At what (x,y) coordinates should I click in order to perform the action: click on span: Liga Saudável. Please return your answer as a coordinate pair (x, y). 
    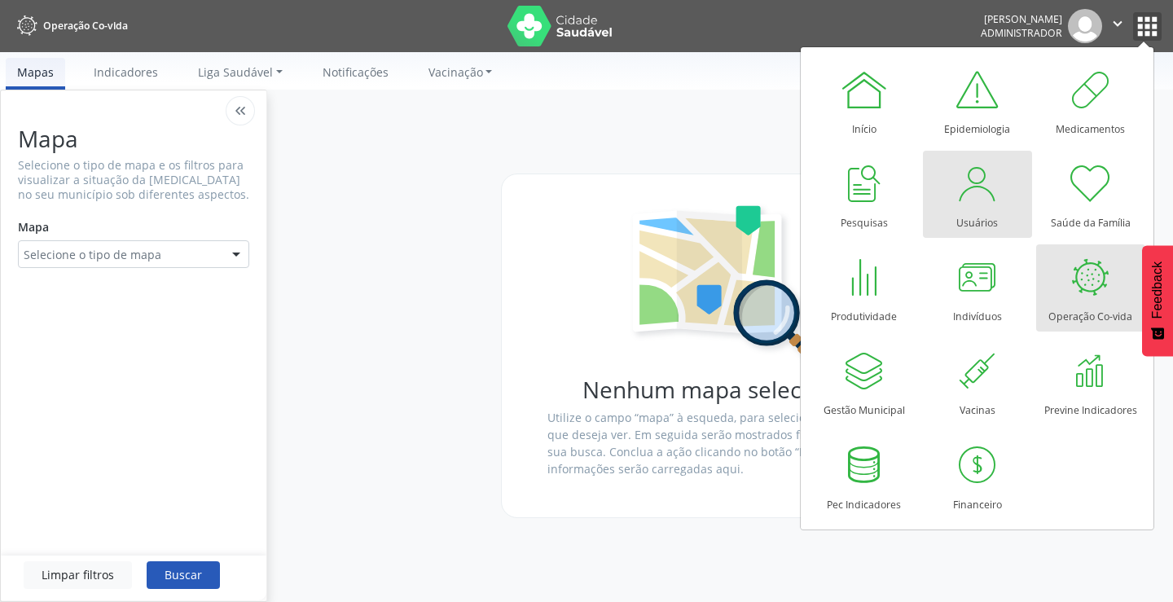
    Looking at the image, I should click on (235, 72).